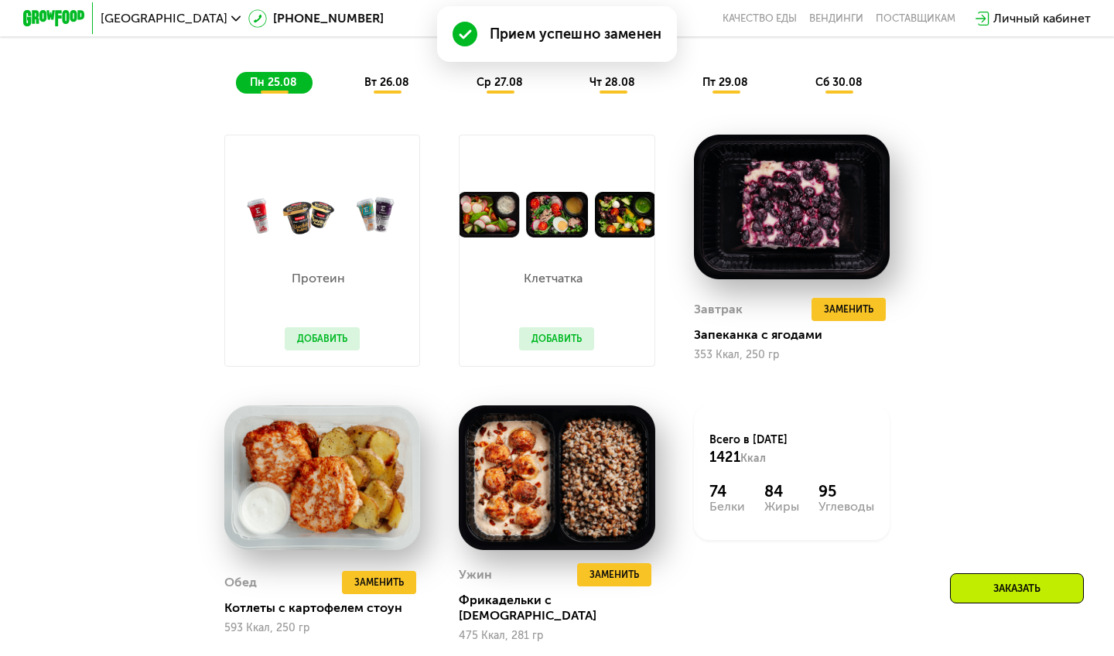  I want to click on a: Вендинги, so click(836, 19).